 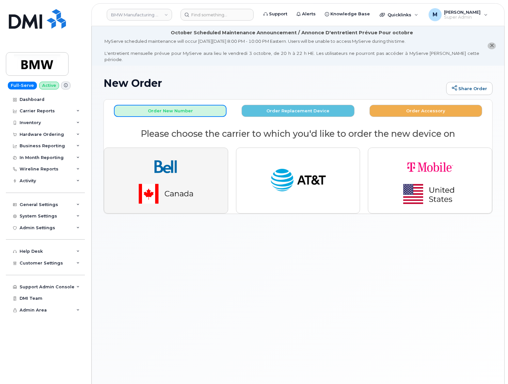 I want to click on img: bell-18aeeabaf521bd2b78f928a02ee3b89e57356879d39bd386a17a7cccf8069aed.png, so click(x=166, y=181).